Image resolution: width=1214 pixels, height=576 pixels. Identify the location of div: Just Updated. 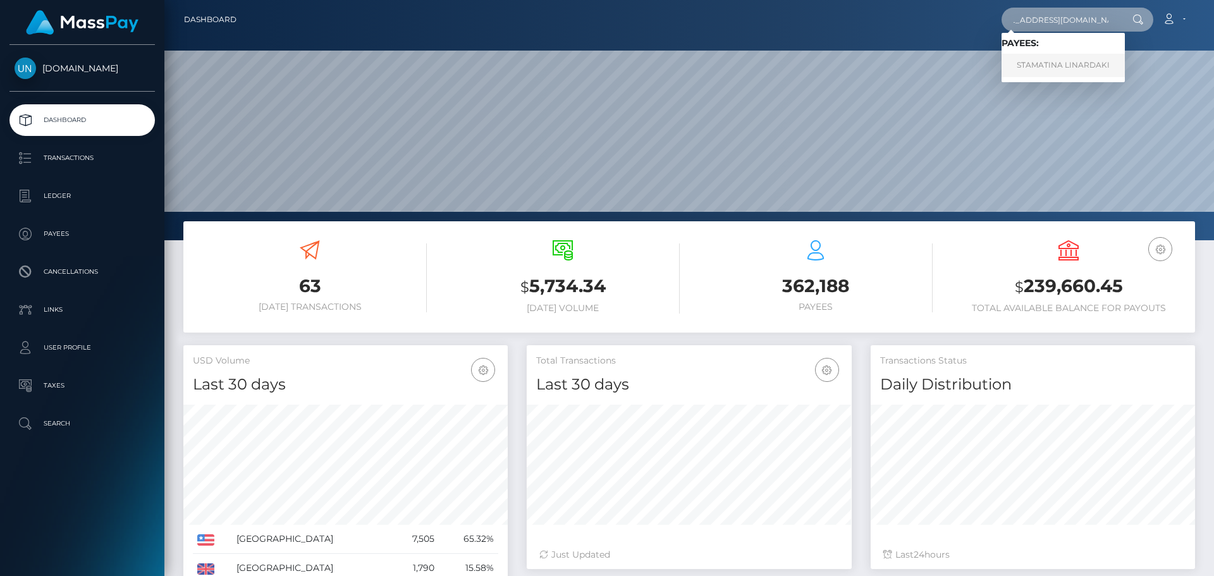
(688, 554).